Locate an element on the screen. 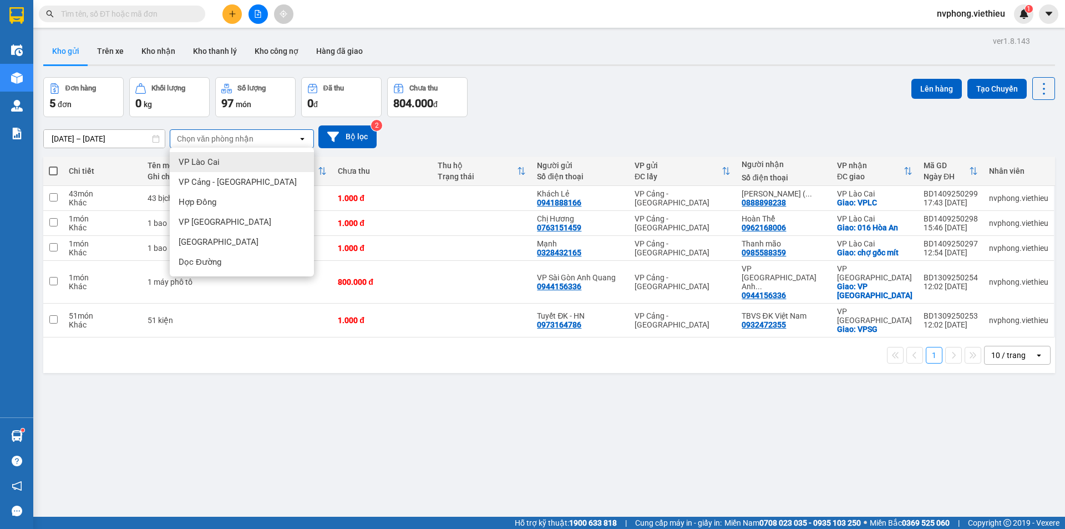 This screenshot has height=529, width=1065. span: món is located at coordinates (243, 104).